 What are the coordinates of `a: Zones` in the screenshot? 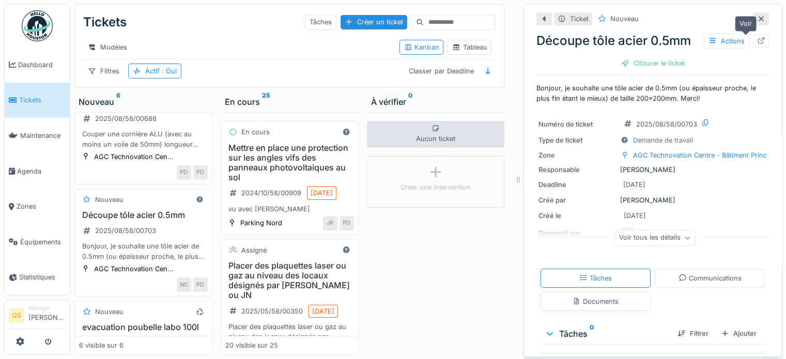 It's located at (37, 206).